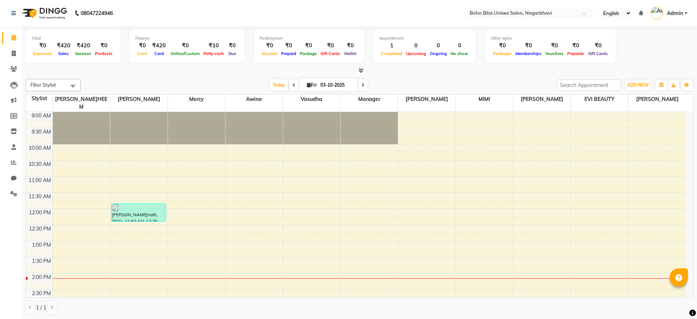 The width and height of the screenshot is (697, 319). What do you see at coordinates (438, 54) in the screenshot?
I see `span: Ongoing` at bounding box center [438, 54].